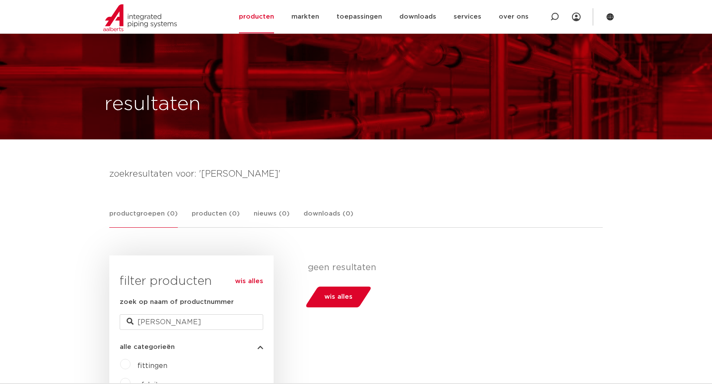 This screenshot has width=712, height=384. Describe the element at coordinates (191, 282) in the screenshot. I see `h3: filter producten` at that location.